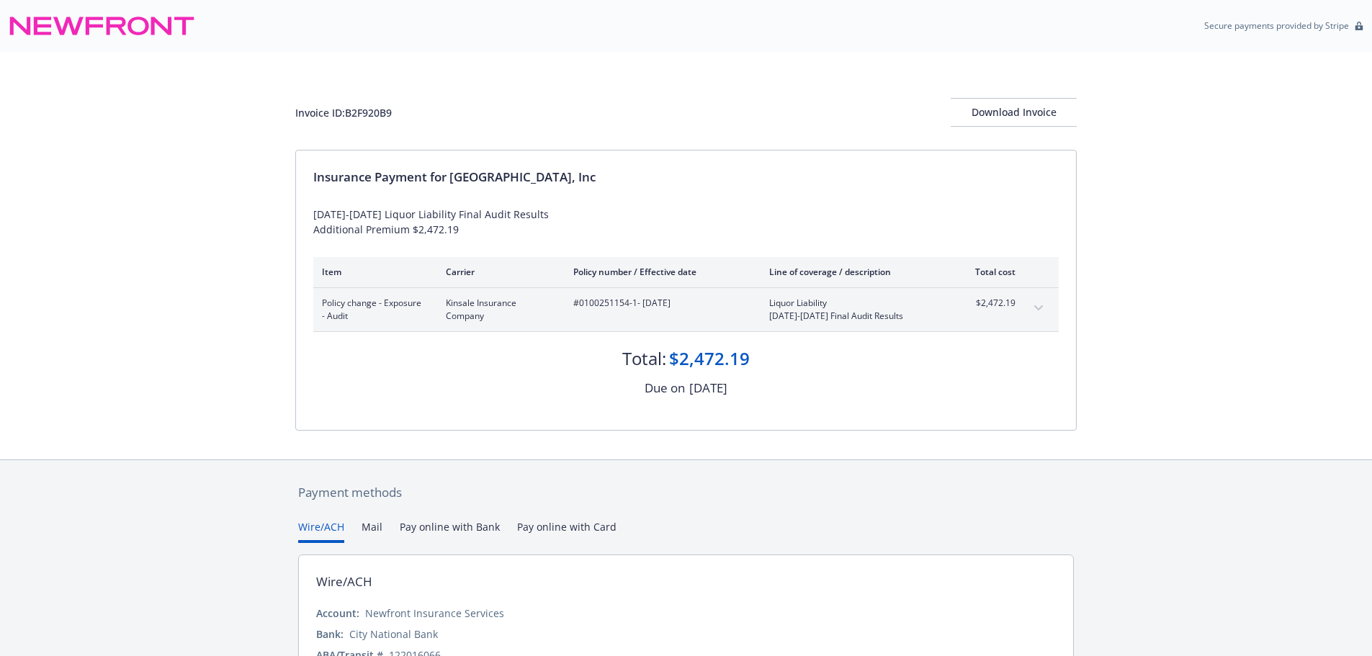 The image size is (1372, 656). What do you see at coordinates (344, 582) in the screenshot?
I see `div: Wire/ACH` at bounding box center [344, 582].